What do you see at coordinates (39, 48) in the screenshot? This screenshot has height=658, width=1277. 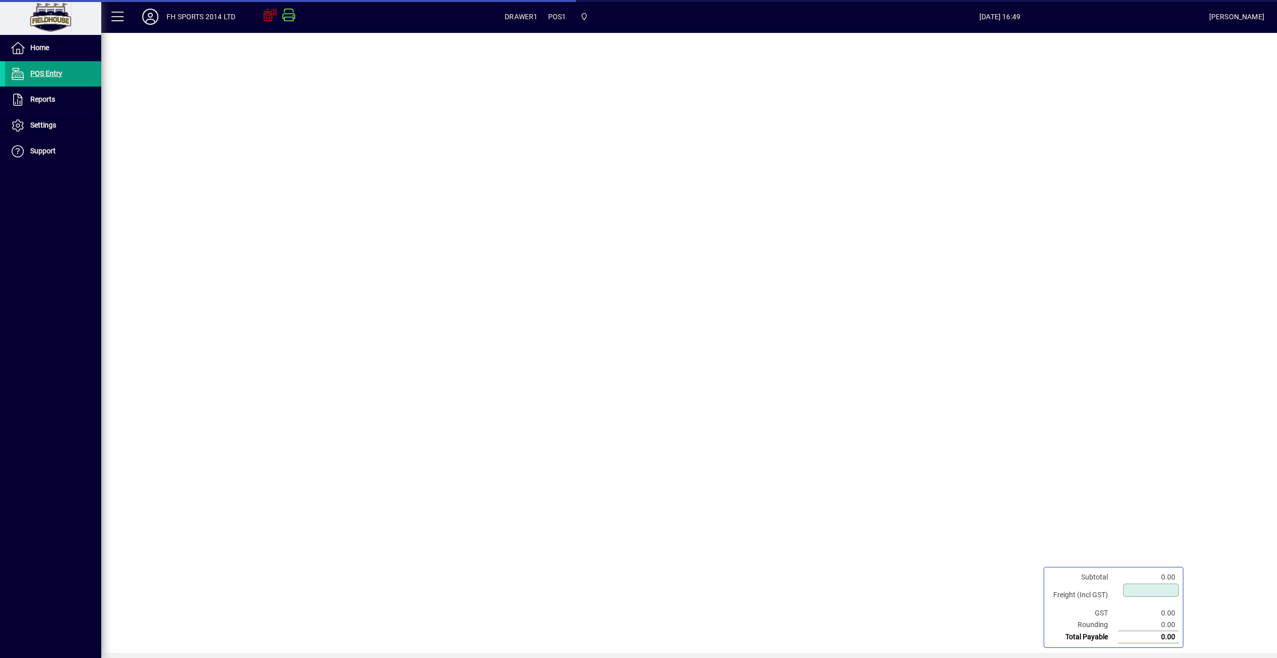 I see `span: Home` at bounding box center [39, 48].